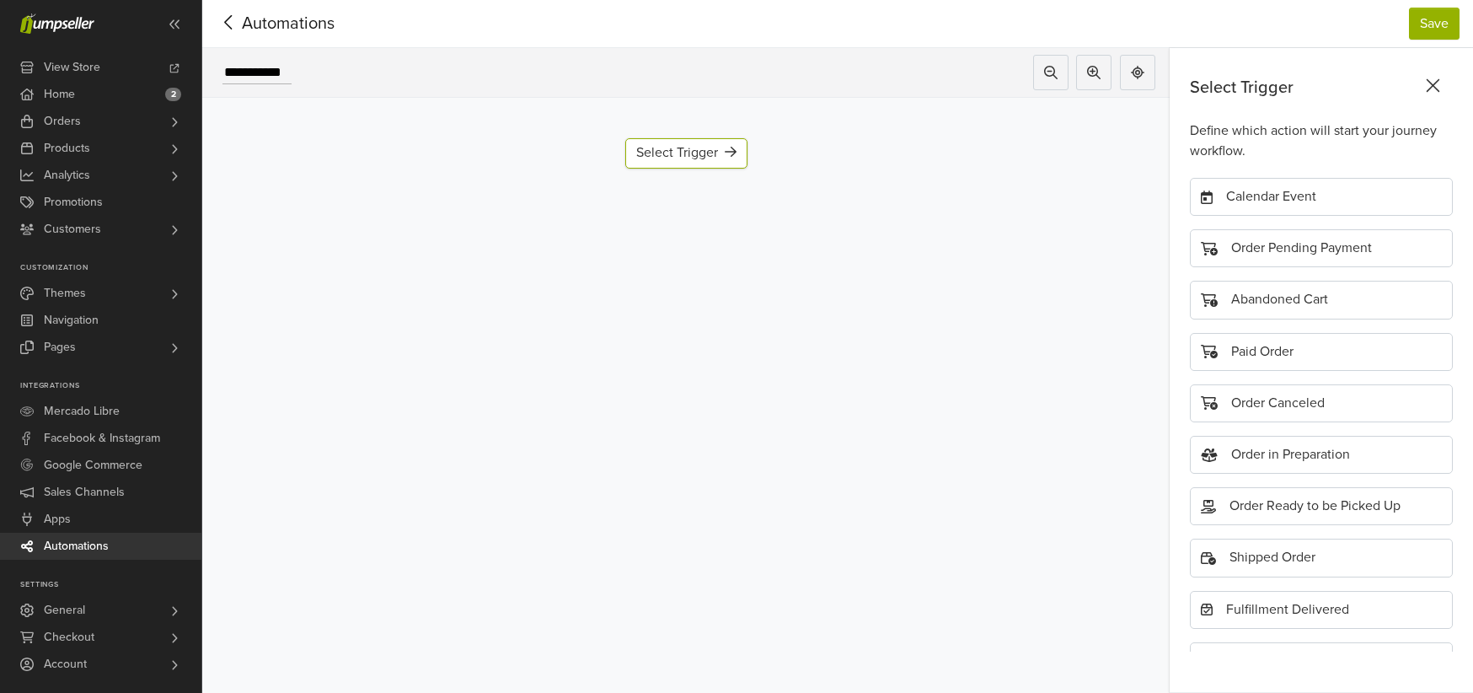 This screenshot has height=693, width=1473. I want to click on div: Calendar Event, so click(1321, 196).